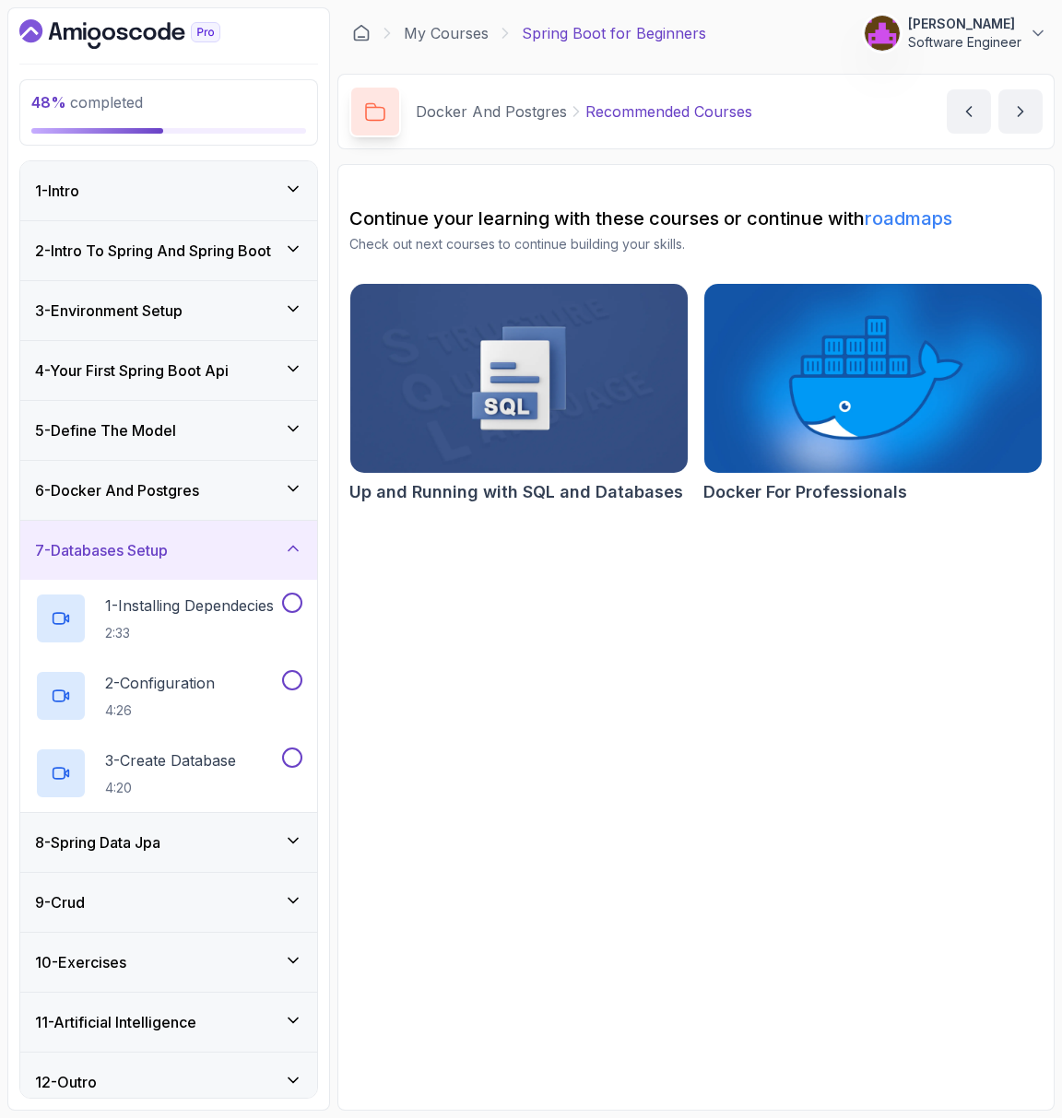 The width and height of the screenshot is (1062, 1118). I want to click on h3: 2 - Intro To Spring And Spring Boot, so click(153, 251).